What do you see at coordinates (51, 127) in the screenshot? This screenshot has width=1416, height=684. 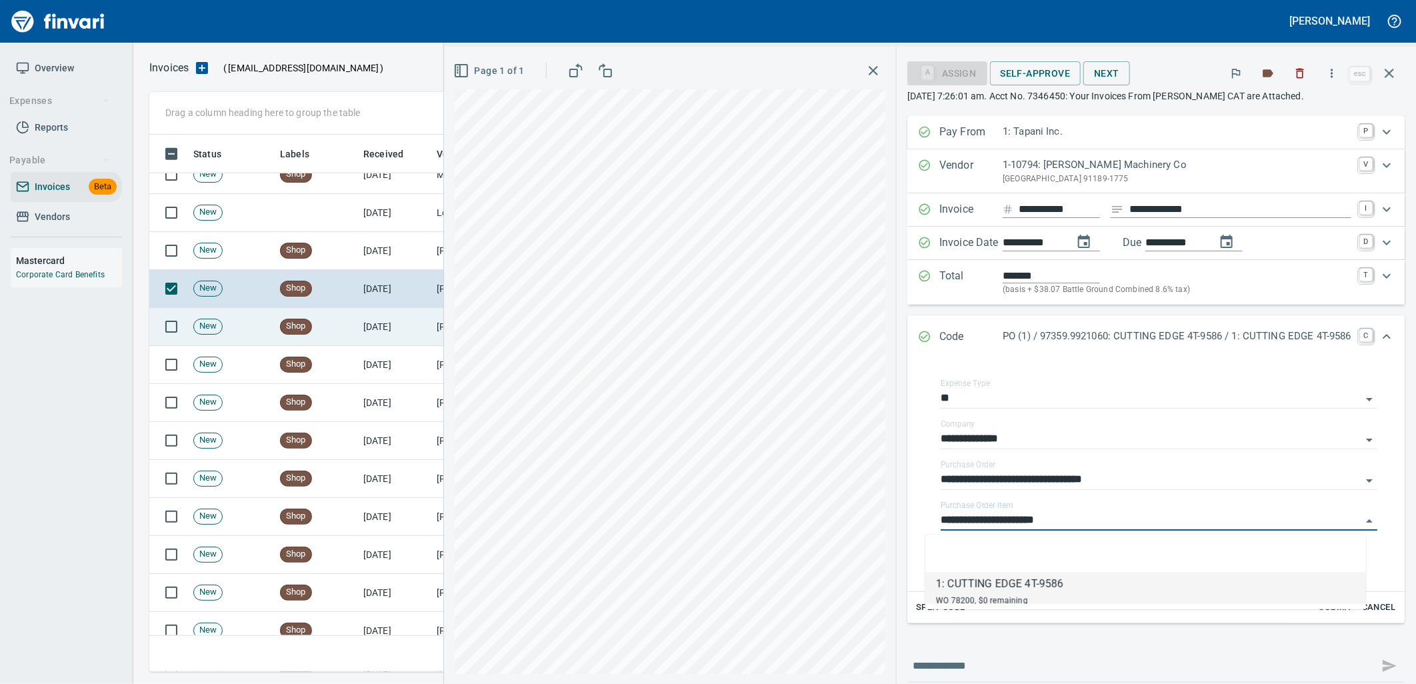 I see `span: Reports` at bounding box center [51, 127].